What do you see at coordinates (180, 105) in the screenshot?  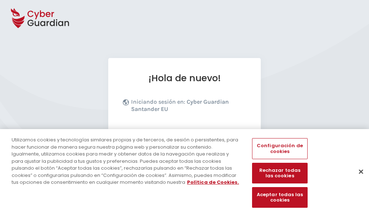 I see `b: Cyber Guardian Santander EU` at bounding box center [180, 105].